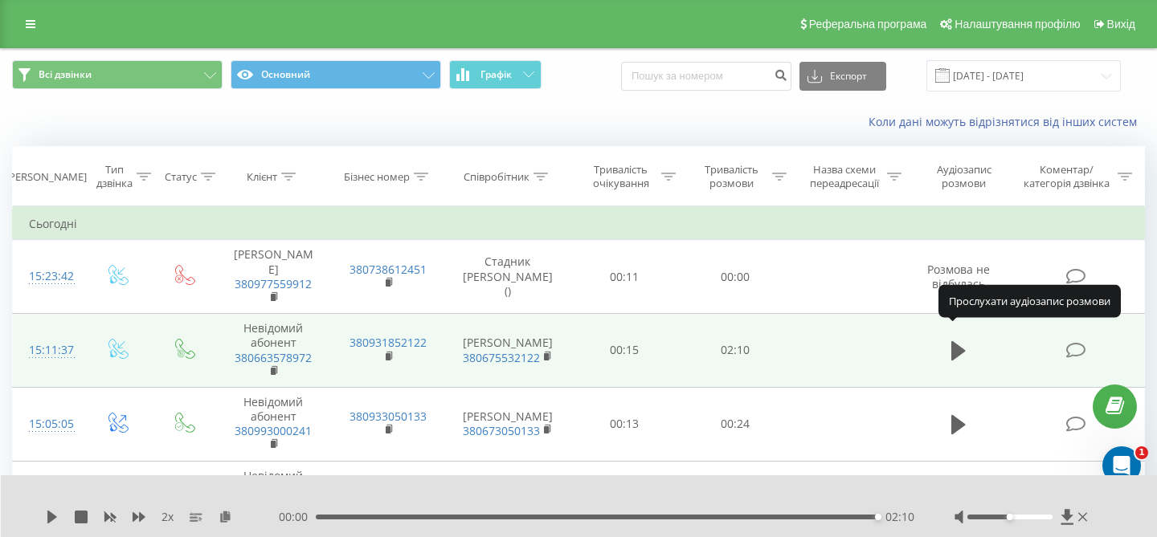  Describe the element at coordinates (273, 431) in the screenshot. I see `a: 380993000241` at that location.